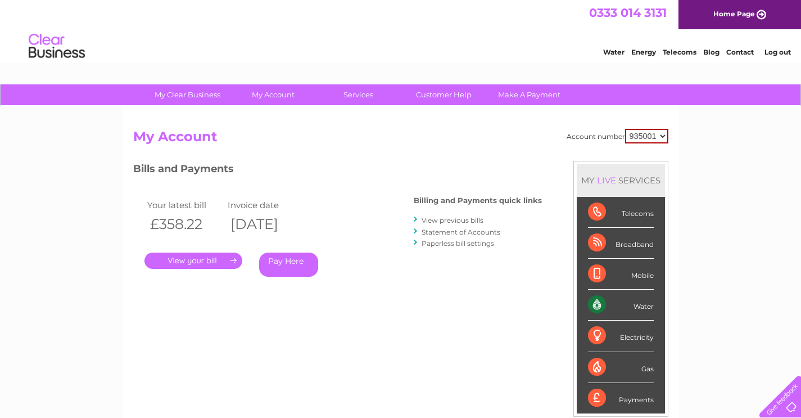 This screenshot has height=418, width=801. Describe the element at coordinates (621, 243) in the screenshot. I see `div: Broadband` at that location.